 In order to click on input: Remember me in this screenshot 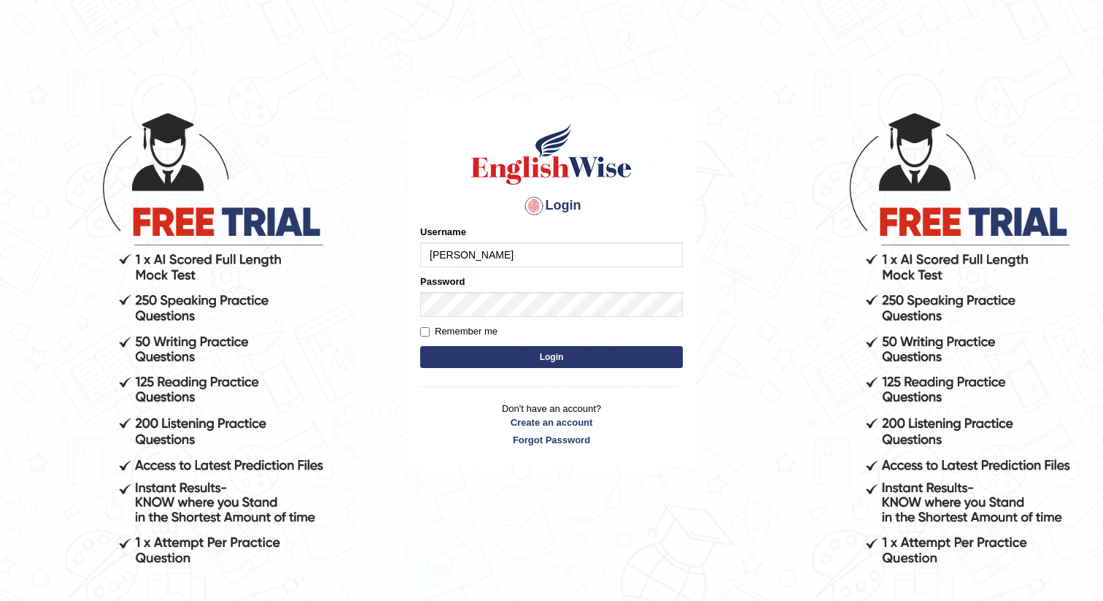, I will do `click(425, 331)`.